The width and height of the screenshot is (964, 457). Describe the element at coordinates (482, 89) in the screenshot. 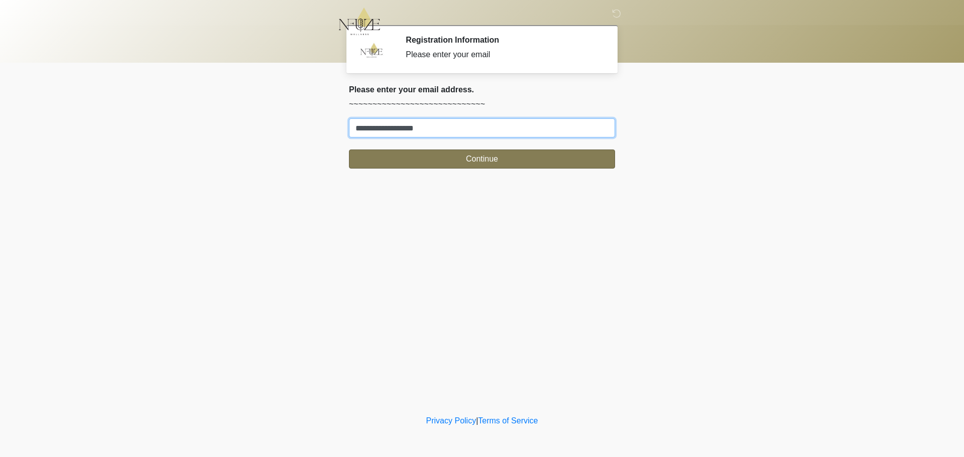

I see `h2: Please enter your email address.` at that location.